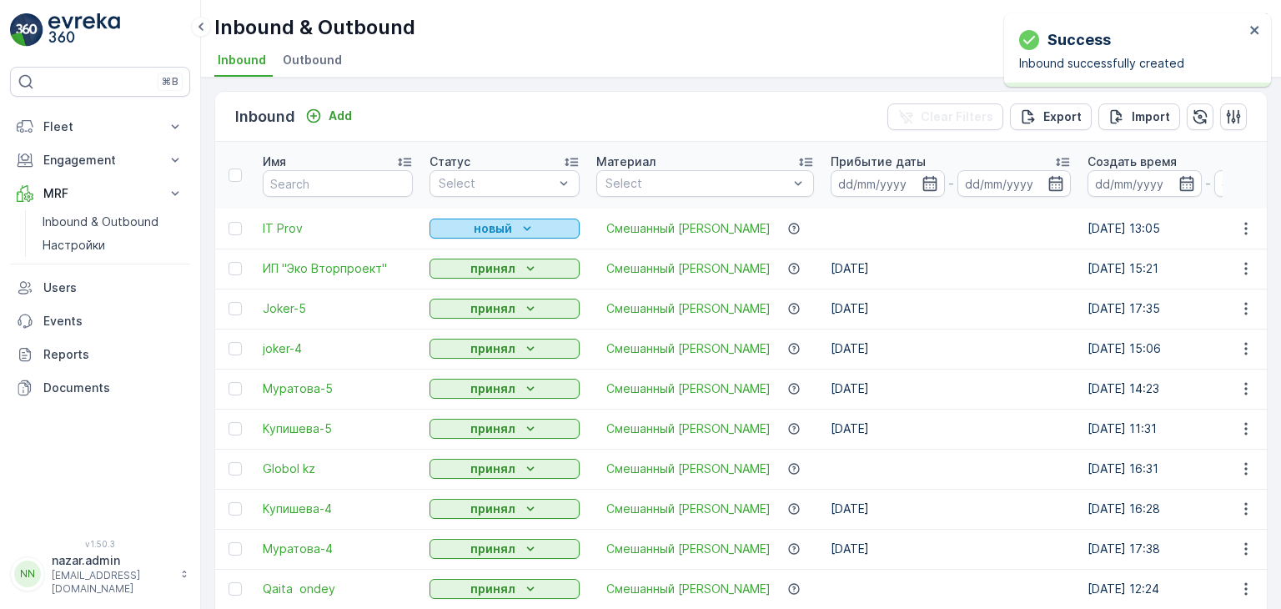 The height and width of the screenshot is (609, 1281). Describe the element at coordinates (493, 229) in the screenshot. I see `p: новый` at that location.